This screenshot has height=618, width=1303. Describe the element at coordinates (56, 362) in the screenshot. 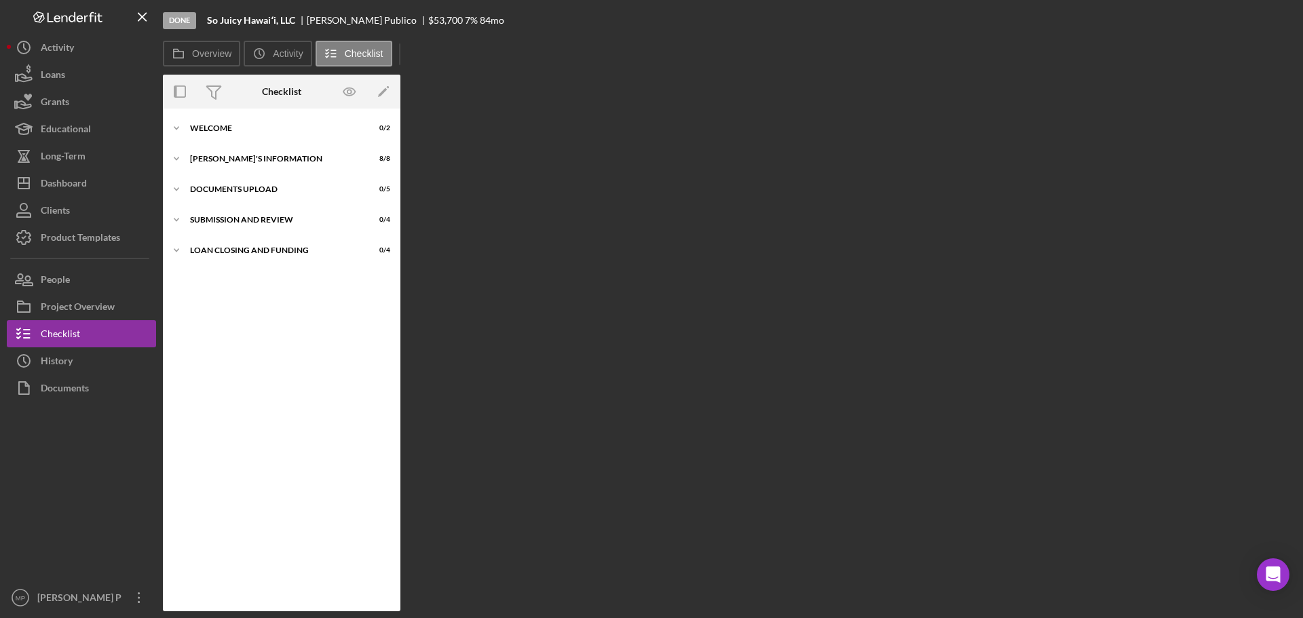

I see `div: History` at that location.